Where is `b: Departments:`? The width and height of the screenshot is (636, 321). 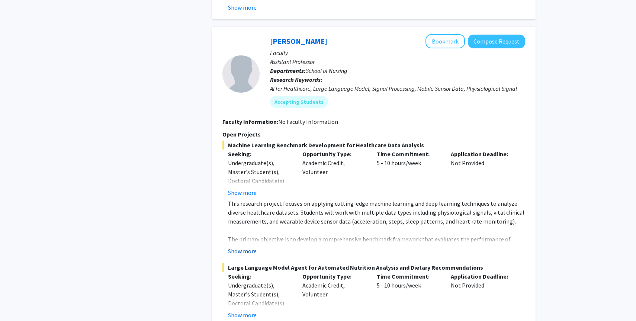 b: Departments: is located at coordinates (288, 71).